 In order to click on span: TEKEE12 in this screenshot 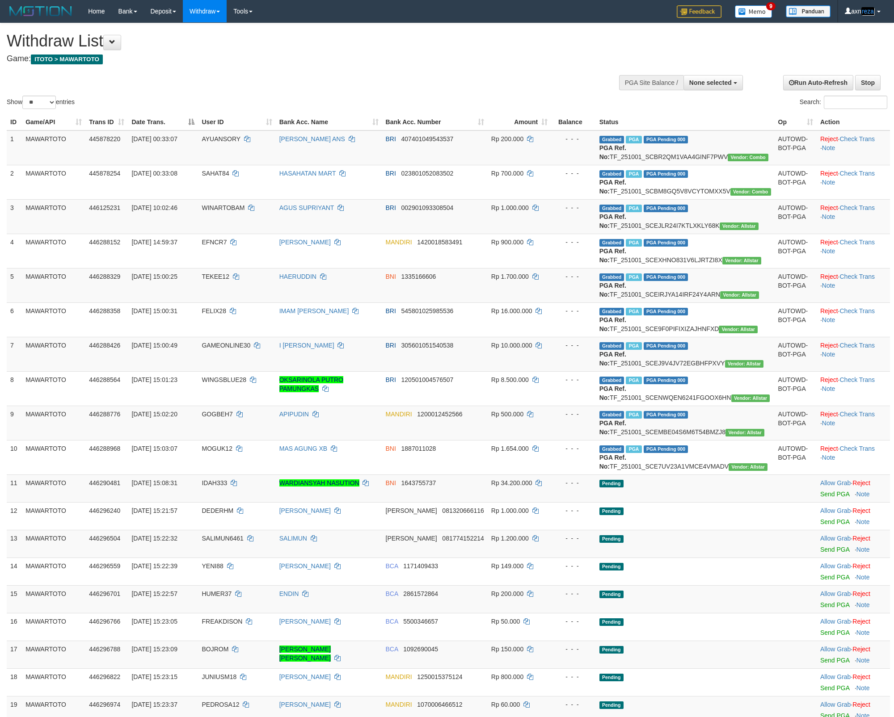, I will do `click(215, 277)`.